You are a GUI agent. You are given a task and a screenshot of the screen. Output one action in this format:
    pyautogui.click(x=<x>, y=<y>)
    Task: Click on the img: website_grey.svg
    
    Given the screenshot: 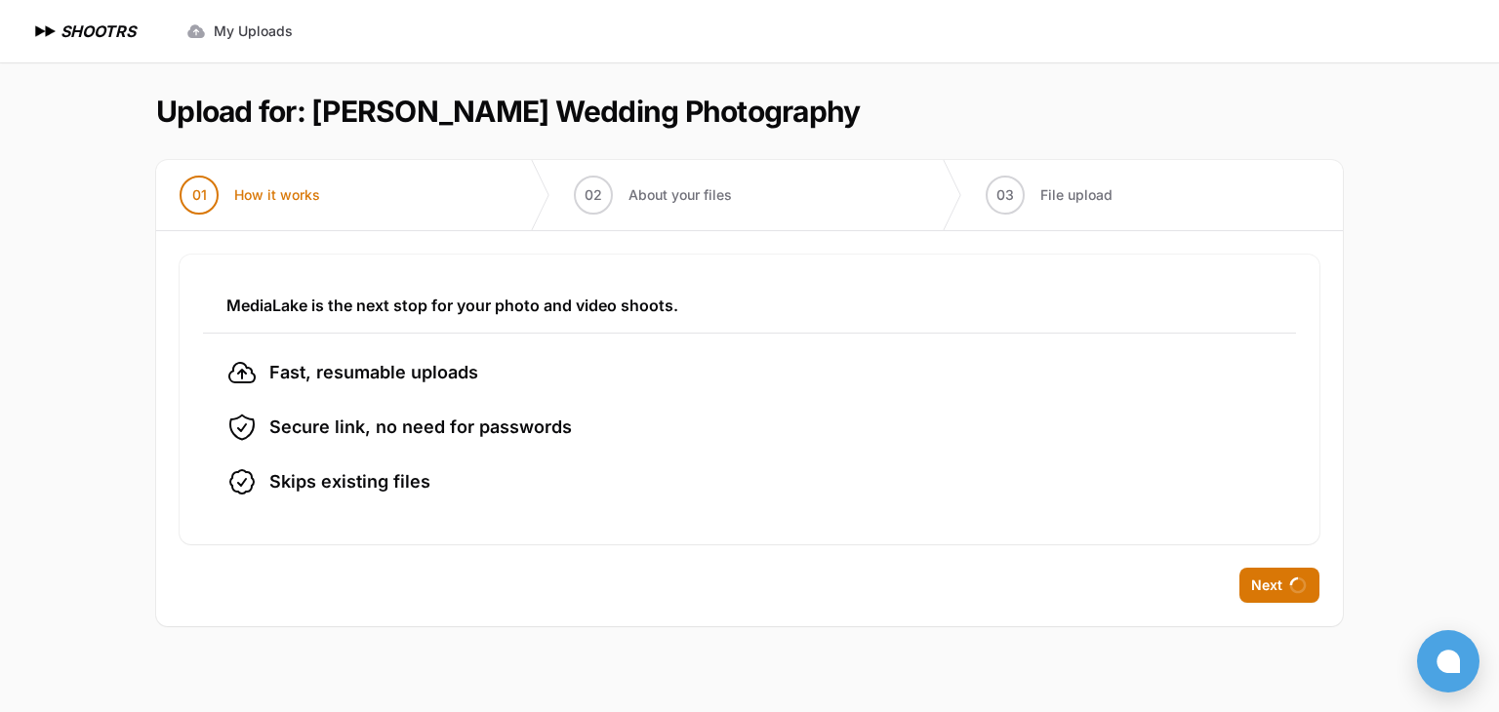 What is the action you would take?
    pyautogui.click(x=39, y=59)
    